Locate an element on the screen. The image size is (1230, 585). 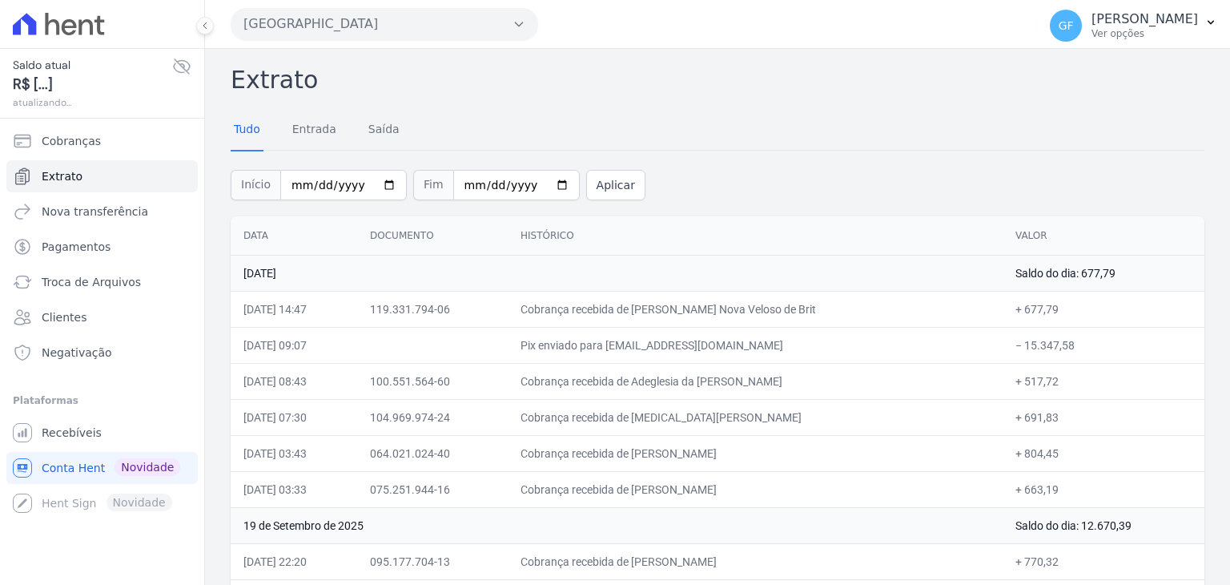
span: Recebíveis is located at coordinates (71, 432).